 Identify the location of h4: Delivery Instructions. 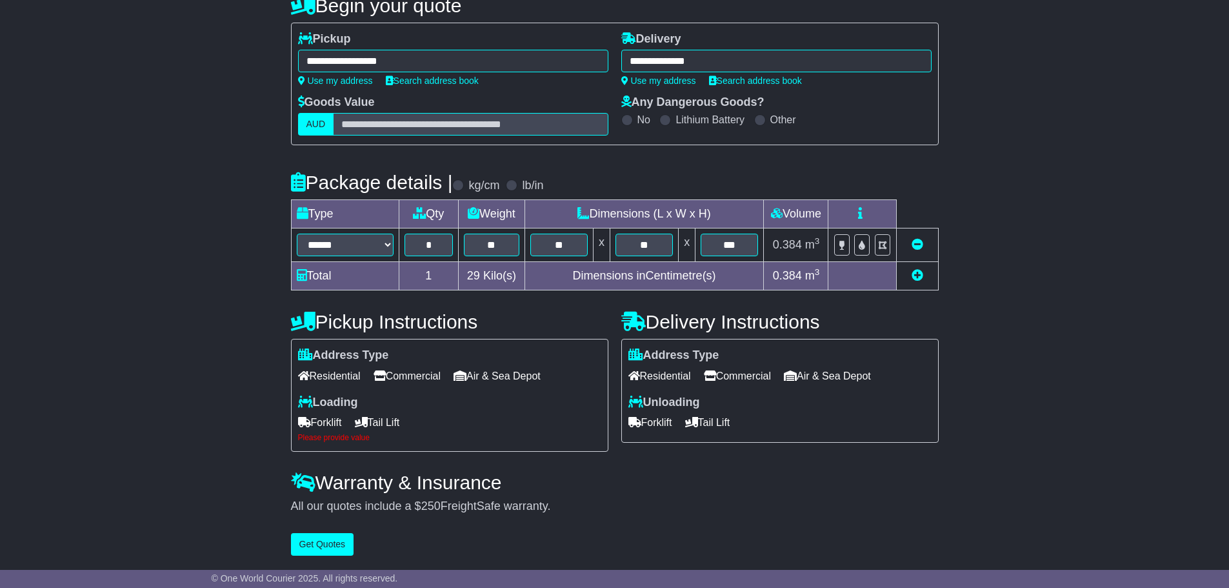
(780, 321).